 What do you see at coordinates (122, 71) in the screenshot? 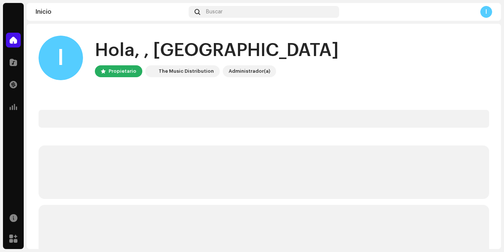
I see `div: Propietario` at bounding box center [122, 71].